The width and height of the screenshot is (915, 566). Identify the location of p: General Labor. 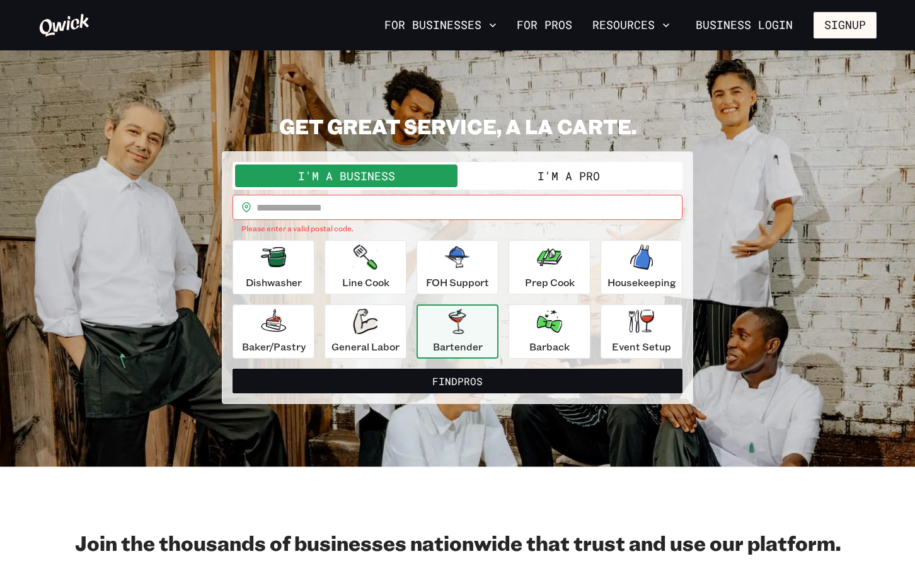
(366, 347).